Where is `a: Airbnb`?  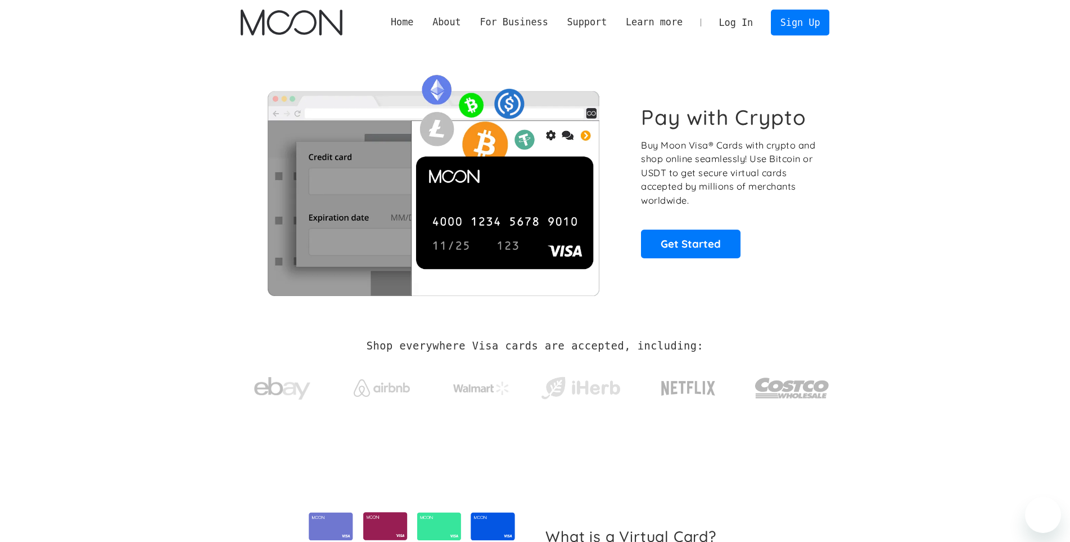 a: Airbnb is located at coordinates (381, 385).